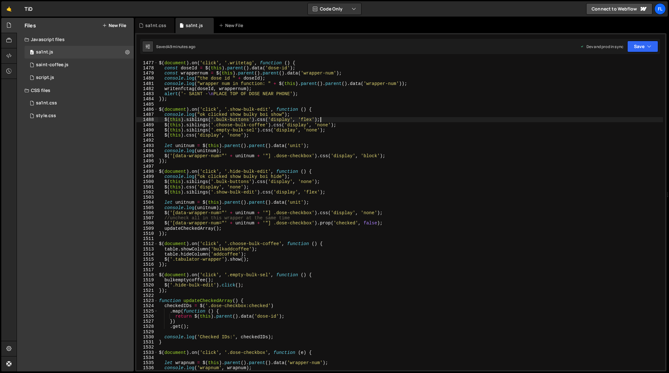  What do you see at coordinates (660, 9) in the screenshot?
I see `div: Fl` at bounding box center [660, 9].